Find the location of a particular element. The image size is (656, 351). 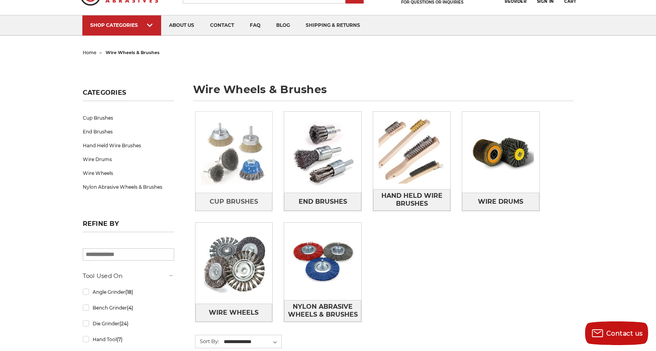

div: SHOP CATEGORIES is located at coordinates (122, 25).